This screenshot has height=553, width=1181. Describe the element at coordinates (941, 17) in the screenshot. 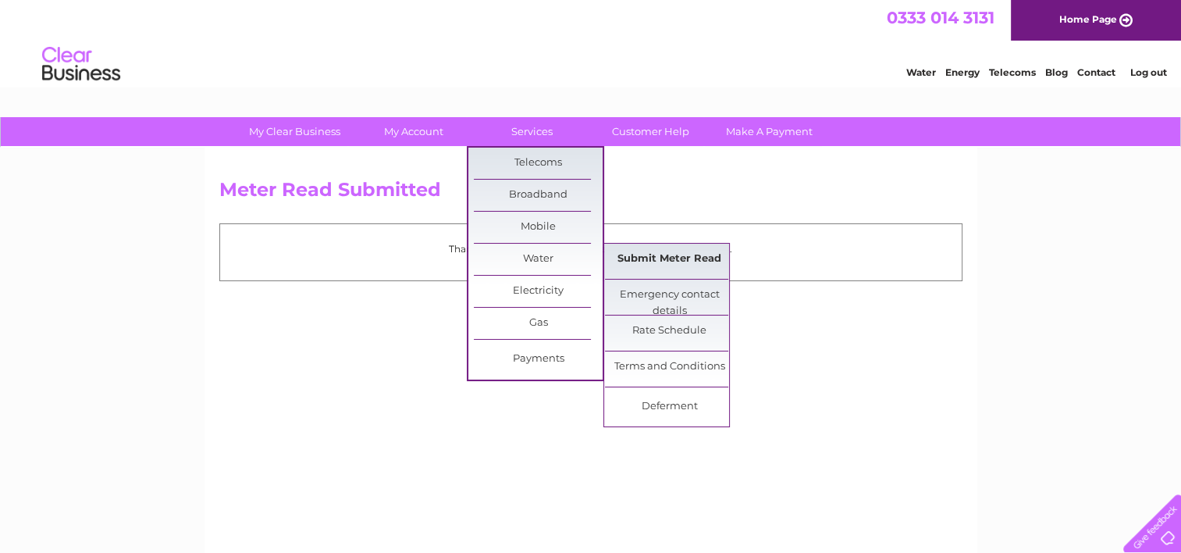

I see `span: 0333 014 3131` at that location.